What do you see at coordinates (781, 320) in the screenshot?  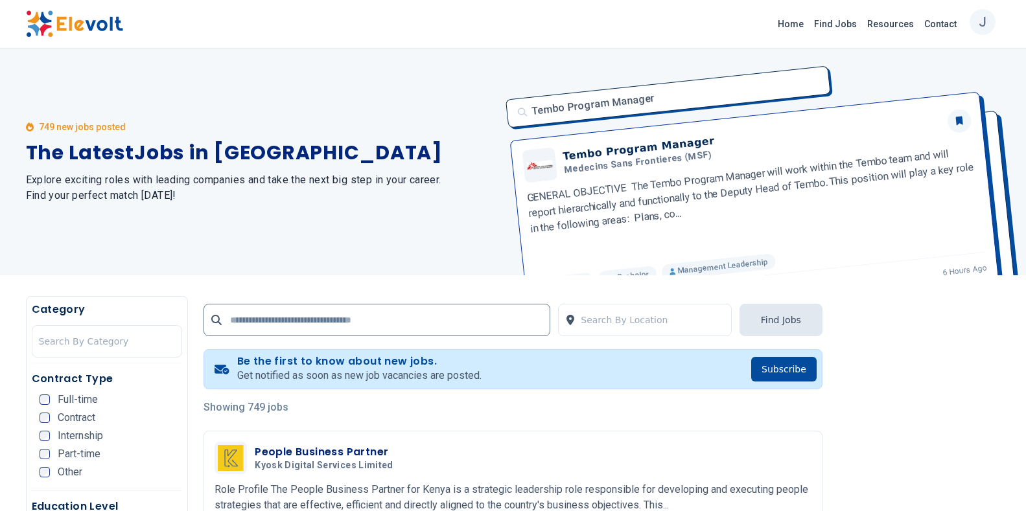 I see `button: Find Jobs` at bounding box center [781, 320].